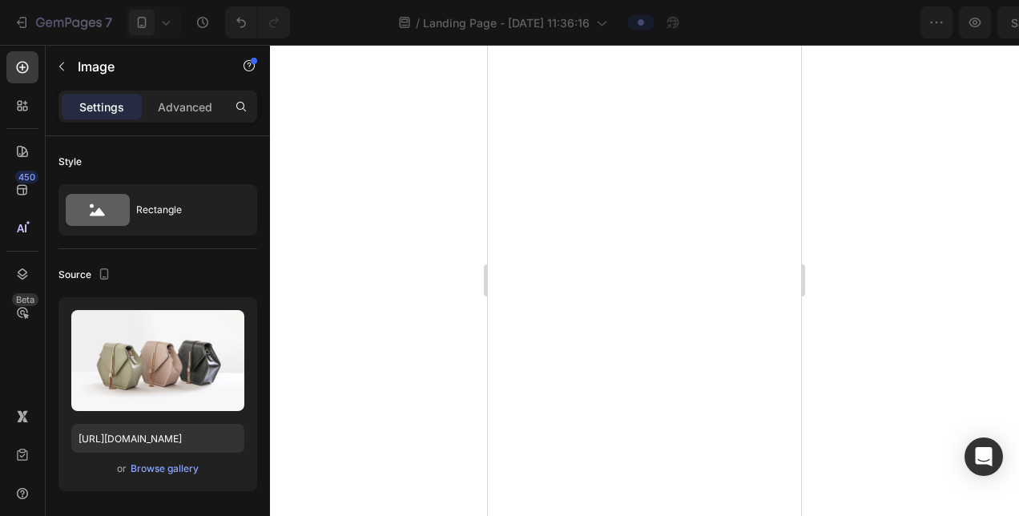  I want to click on button: 7, so click(62, 22).